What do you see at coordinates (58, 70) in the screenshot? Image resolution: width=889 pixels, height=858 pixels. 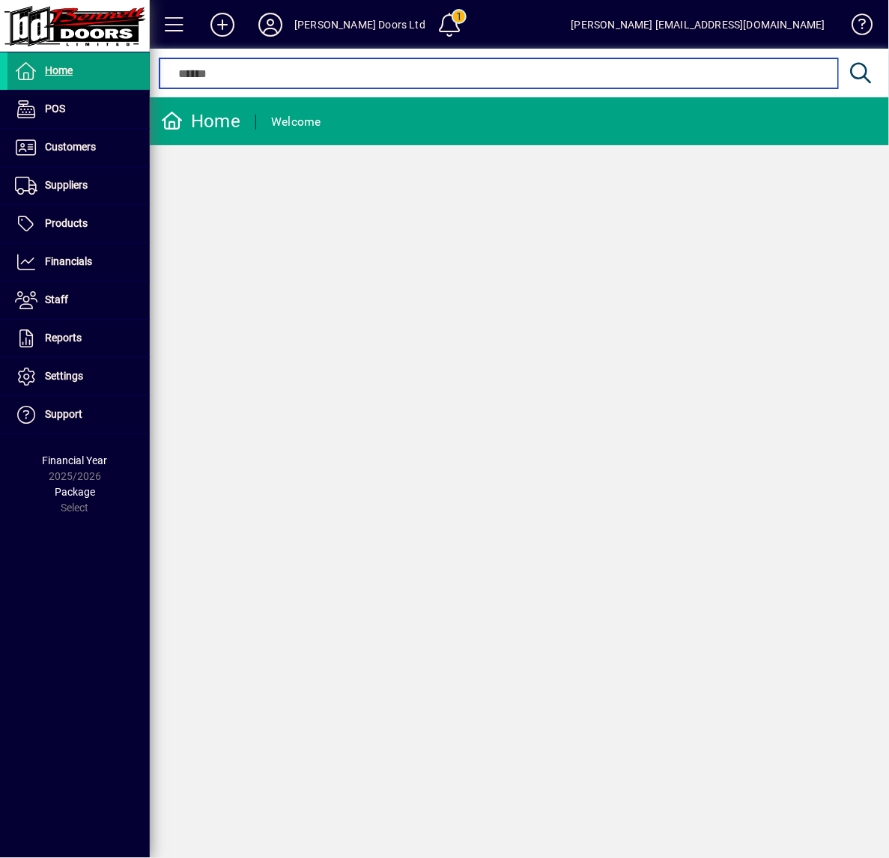 I see `span: Home` at bounding box center [58, 70].